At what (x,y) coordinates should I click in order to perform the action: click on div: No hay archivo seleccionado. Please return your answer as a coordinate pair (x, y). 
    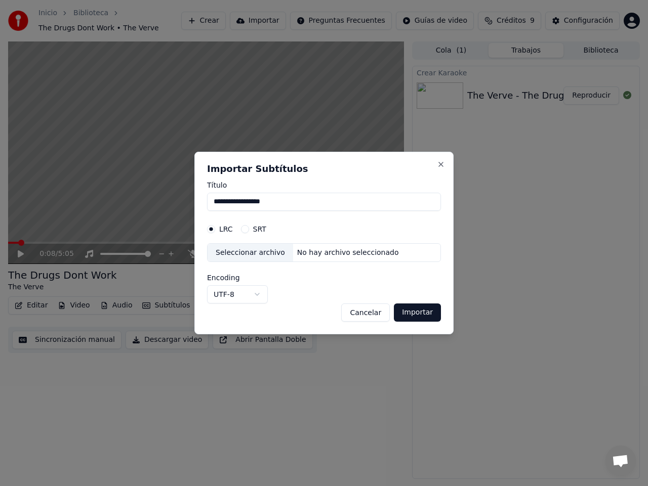
    Looking at the image, I should click on (348, 253).